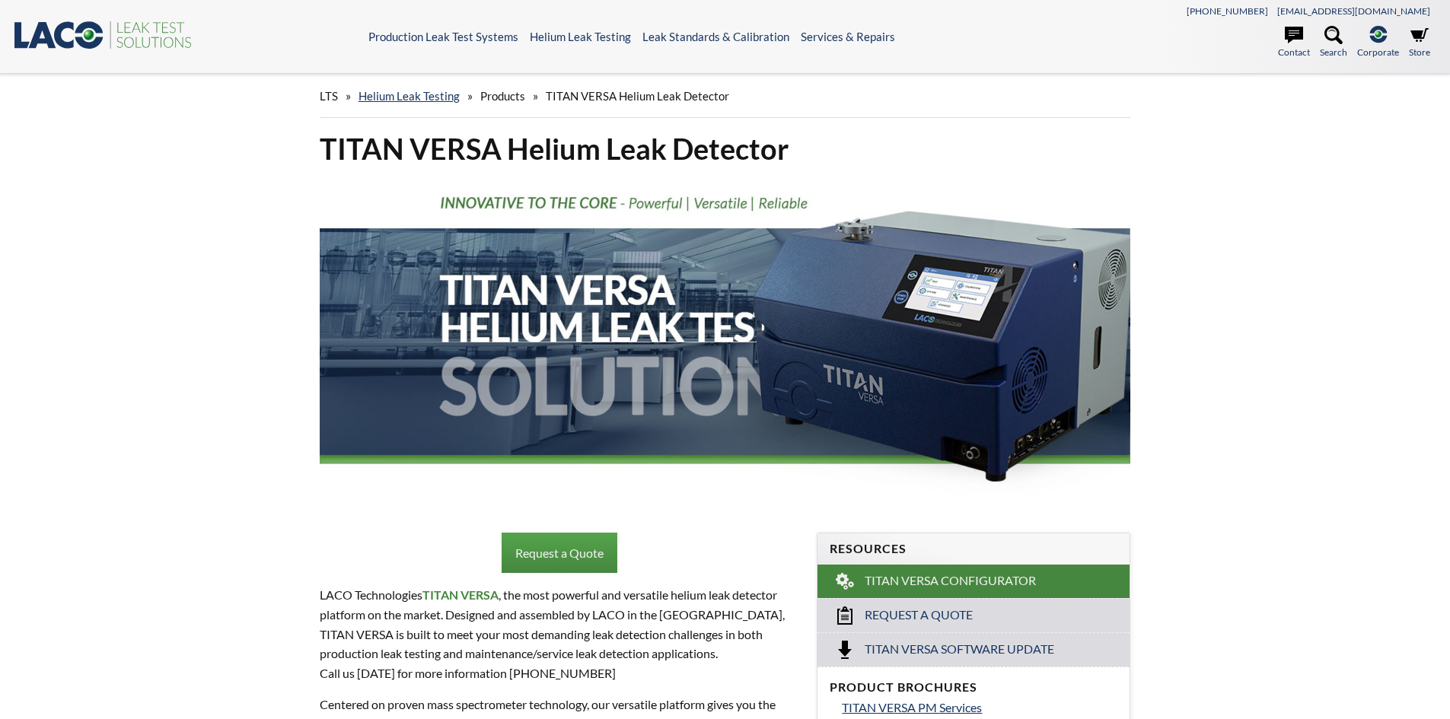 This screenshot has height=719, width=1450. Describe the element at coordinates (1419, 43) in the screenshot. I see `a: Store` at that location.